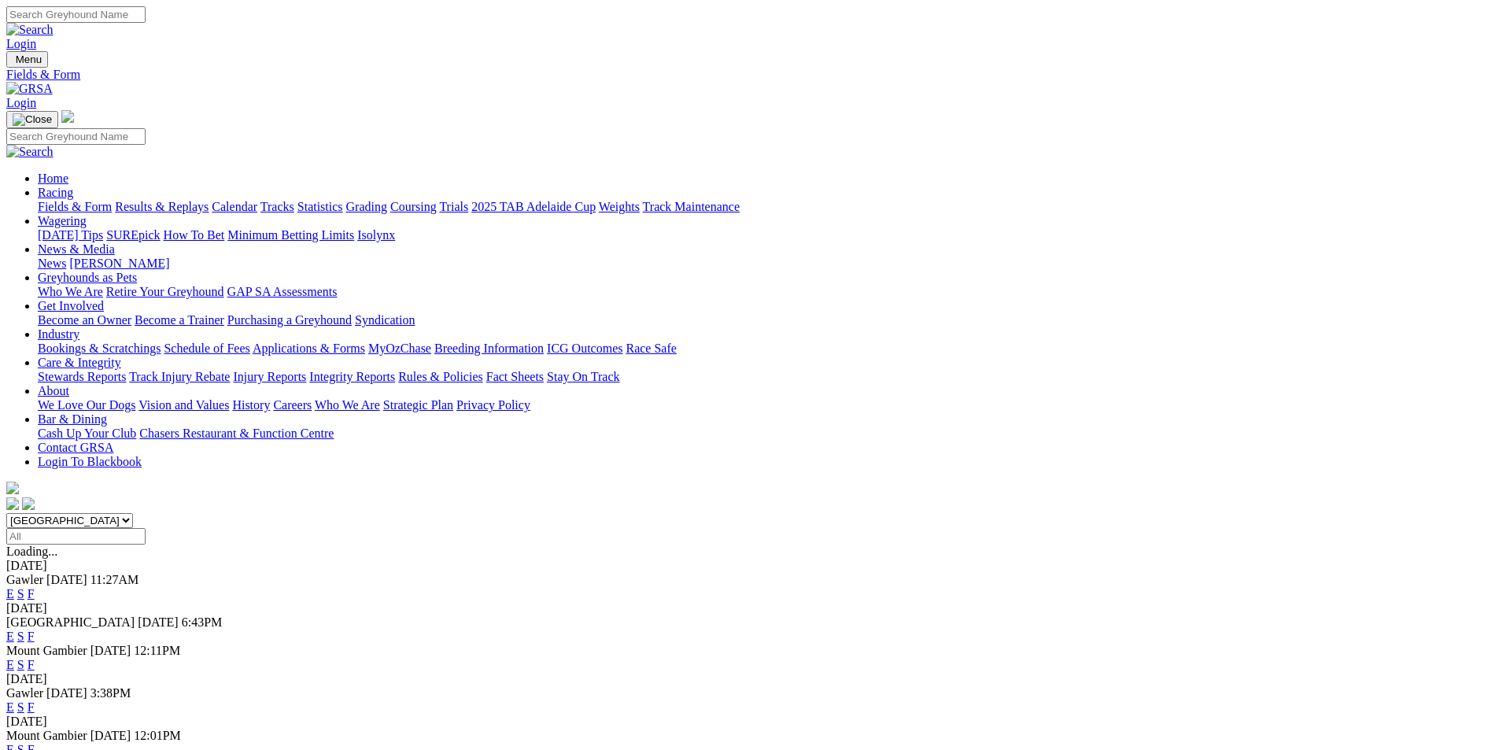 The width and height of the screenshot is (1499, 750). Describe the element at coordinates (413, 206) in the screenshot. I see `a: Coursing` at that location.